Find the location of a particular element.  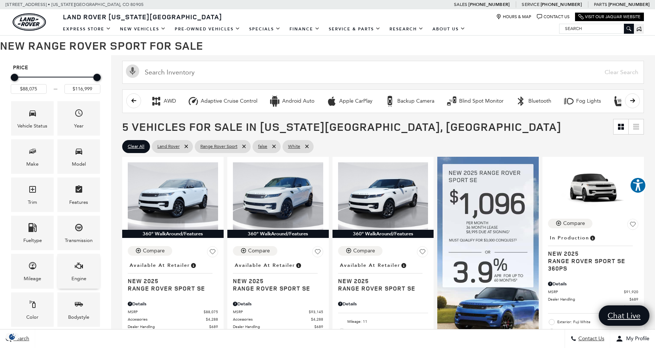

div: Pricing Details - Range Rover Sport SE is located at coordinates (173, 304).